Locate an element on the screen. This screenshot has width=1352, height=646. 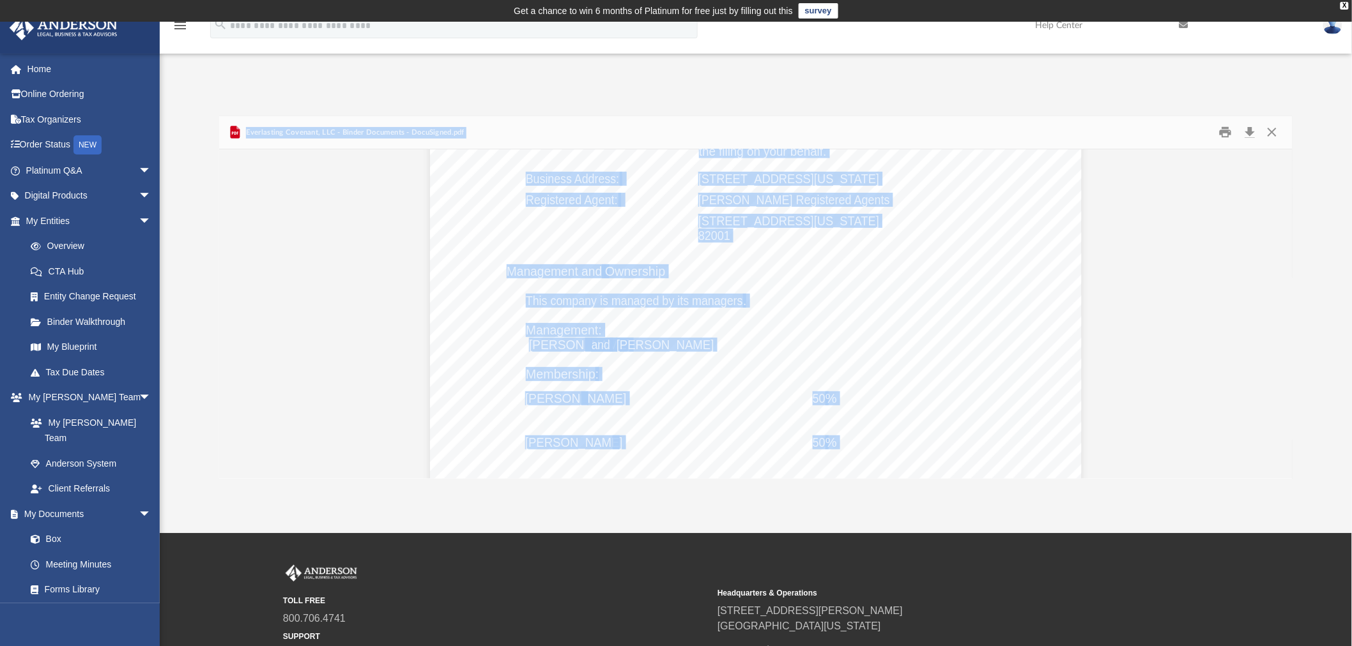
a: My Entitiesarrow_drop_down is located at coordinates (89, 221).